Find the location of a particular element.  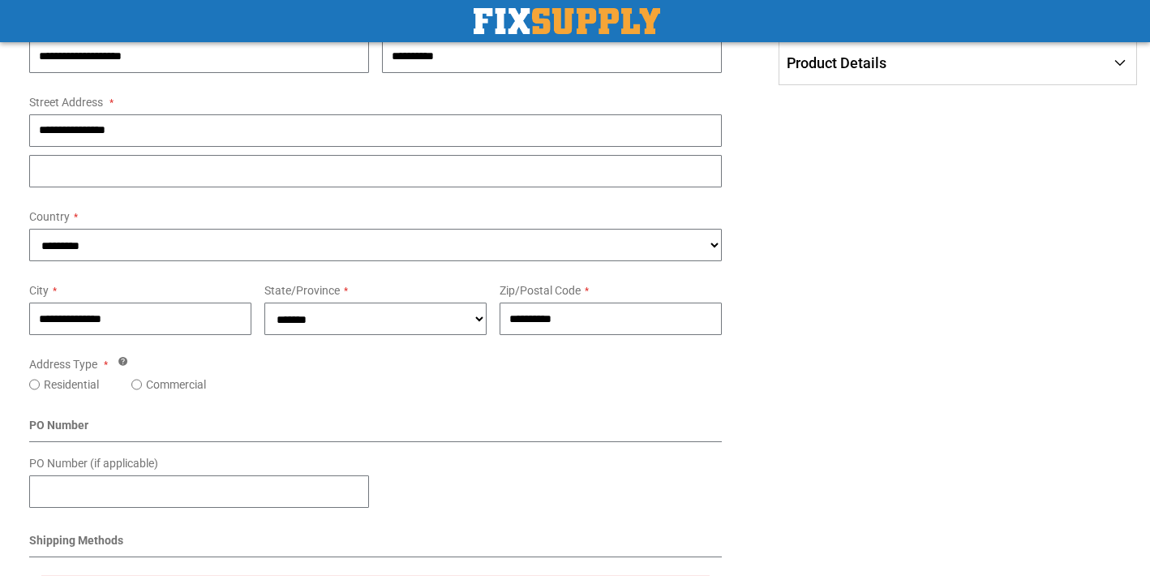

span: PO Number (if applicable) is located at coordinates (93, 463).